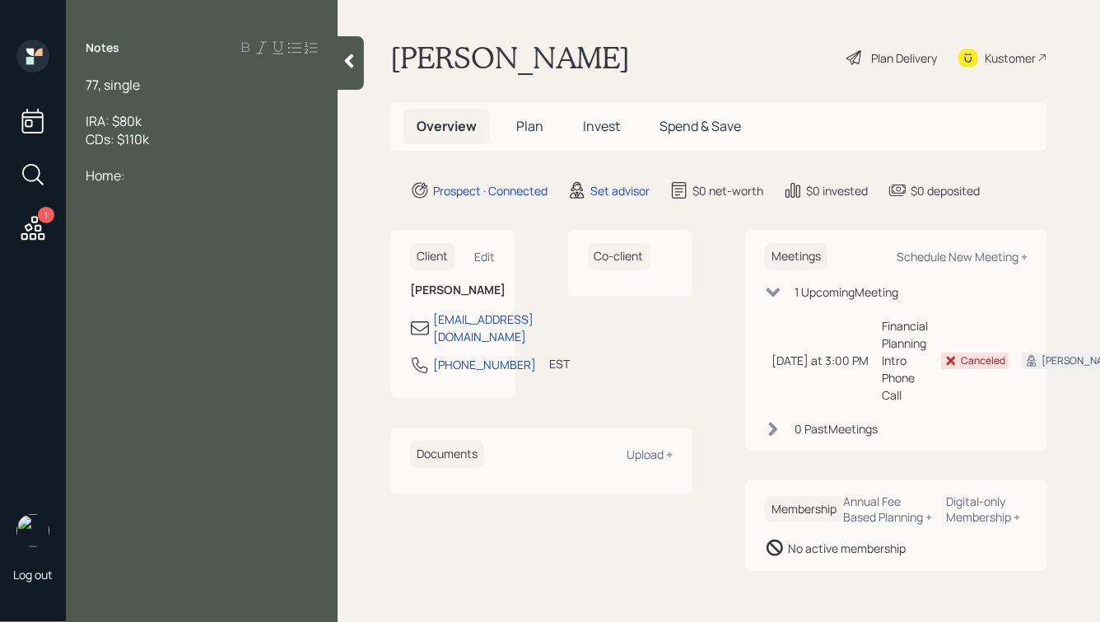  What do you see at coordinates (113, 85) in the screenshot?
I see `span: 77, single` at bounding box center [113, 85].